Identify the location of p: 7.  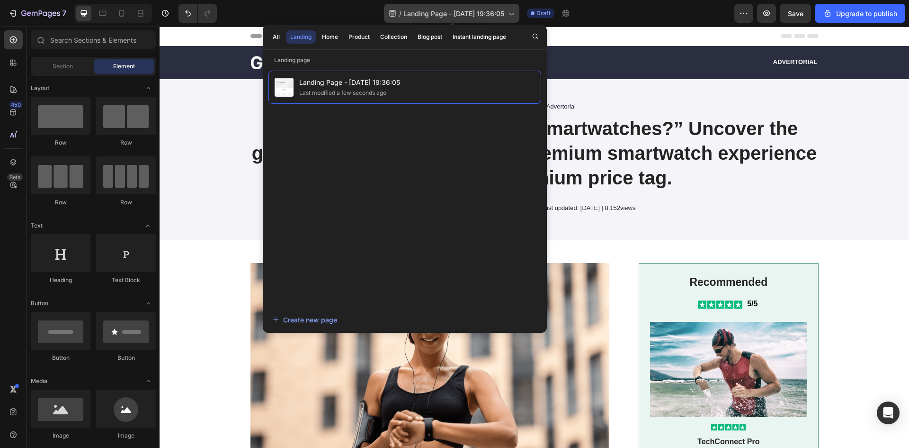
(64, 13).